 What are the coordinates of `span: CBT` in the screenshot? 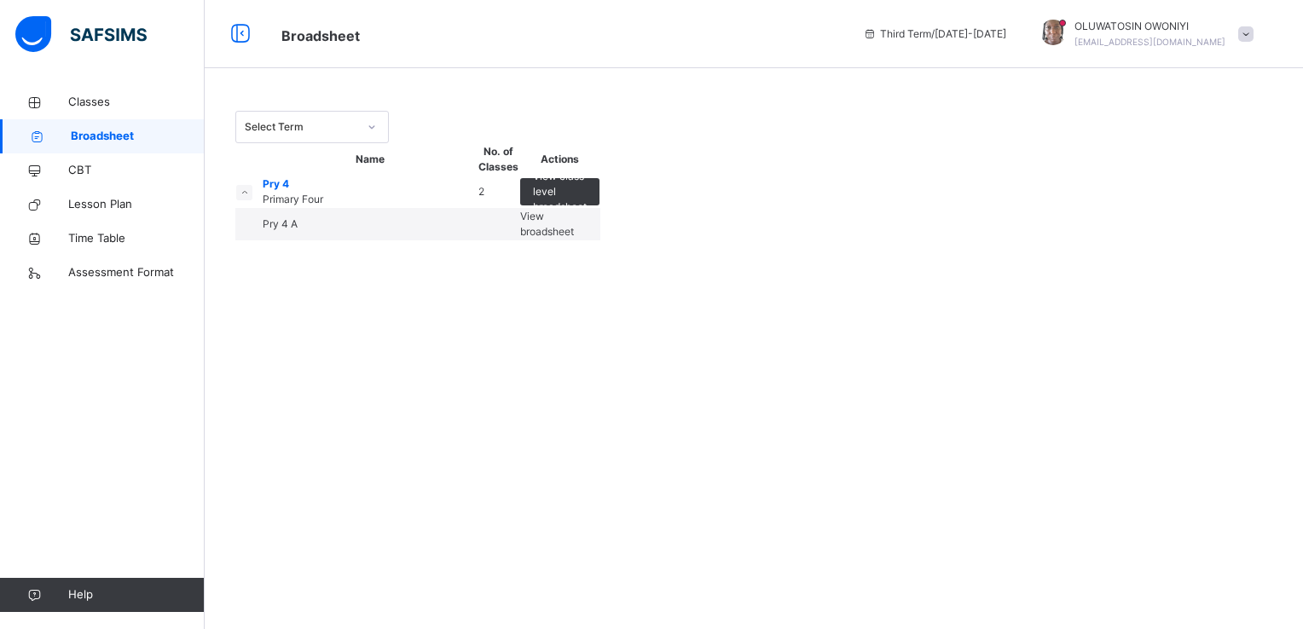 It's located at (136, 171).